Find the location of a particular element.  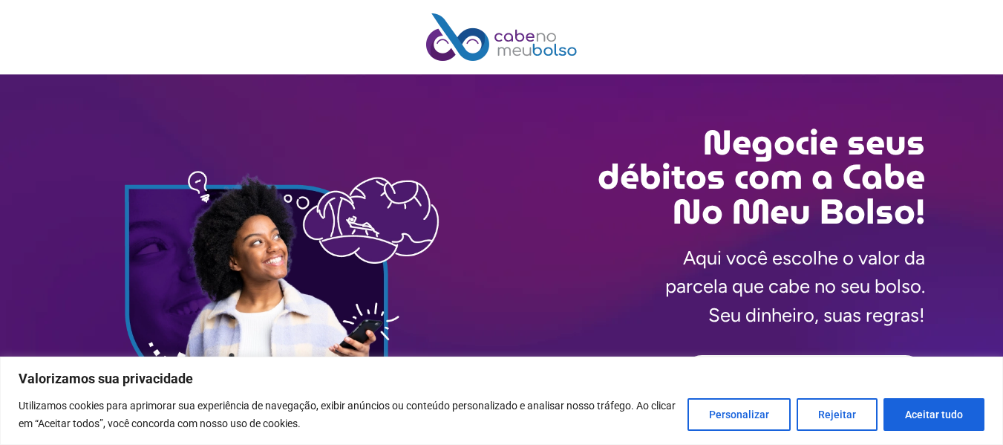

p: Utilizamos cookies para aprimorar sua experiência de navegação, exibir anúncios ou conteúdo perso... is located at coordinates (348, 414).